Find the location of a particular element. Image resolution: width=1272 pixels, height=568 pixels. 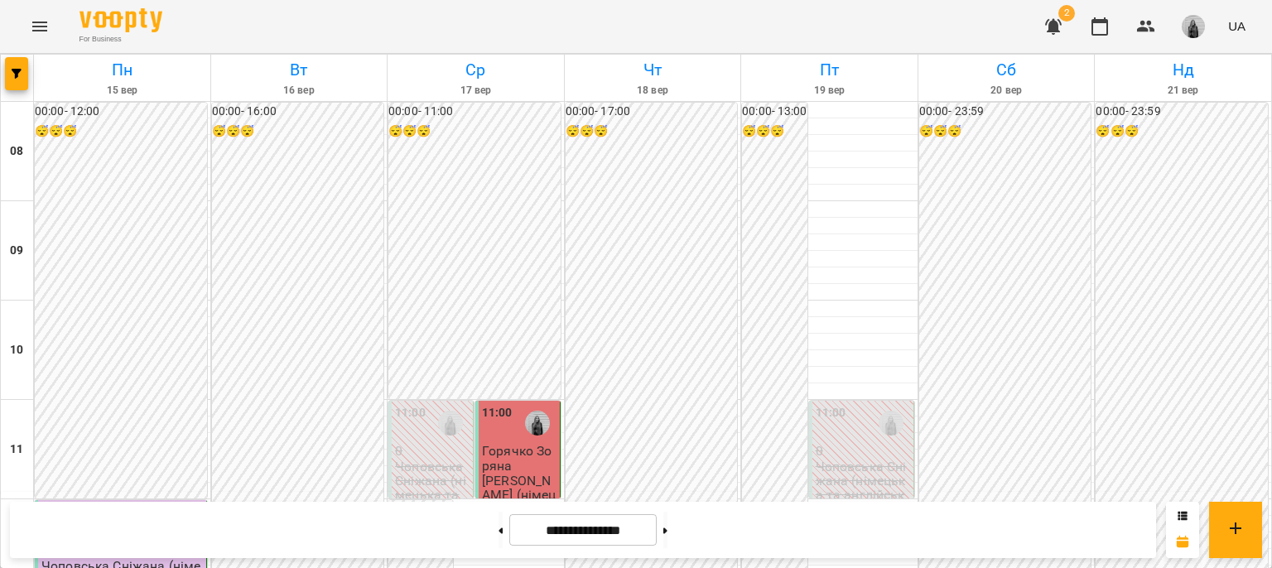

h6: 17 вер is located at coordinates (475, 90).